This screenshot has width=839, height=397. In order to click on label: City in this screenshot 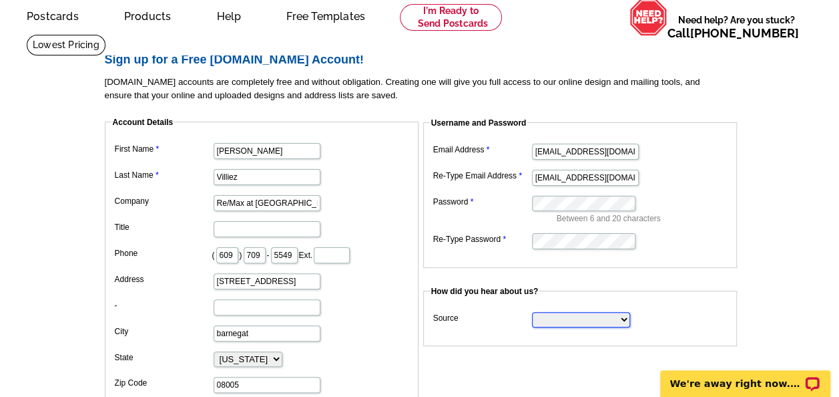, I will do `click(164, 331)`.